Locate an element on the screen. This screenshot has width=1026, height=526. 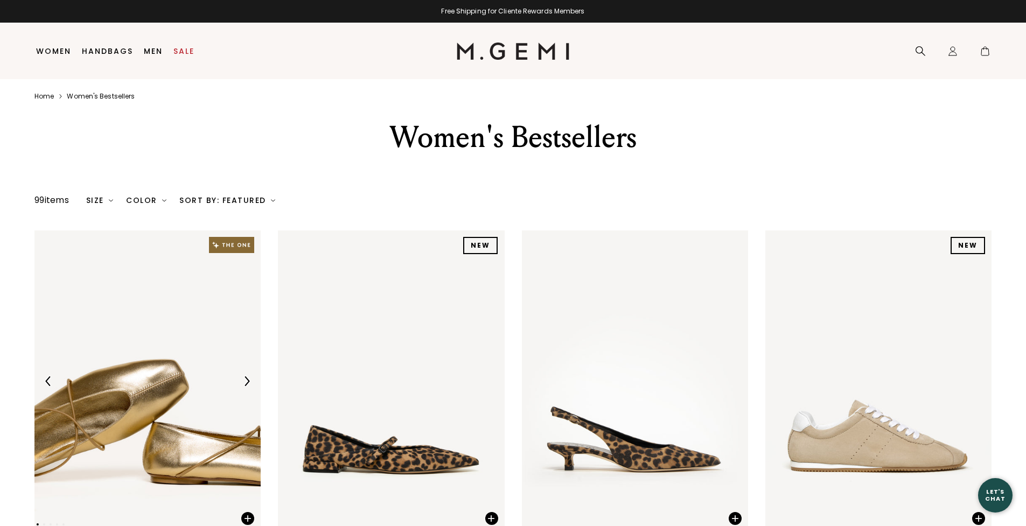
img: The One tag is located at coordinates (232, 245).